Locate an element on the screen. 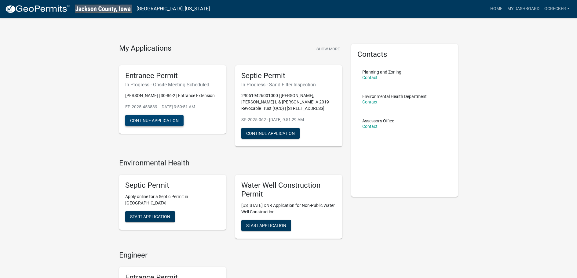 This screenshot has width=577, height=278. h5: Contacts is located at coordinates (405, 54).